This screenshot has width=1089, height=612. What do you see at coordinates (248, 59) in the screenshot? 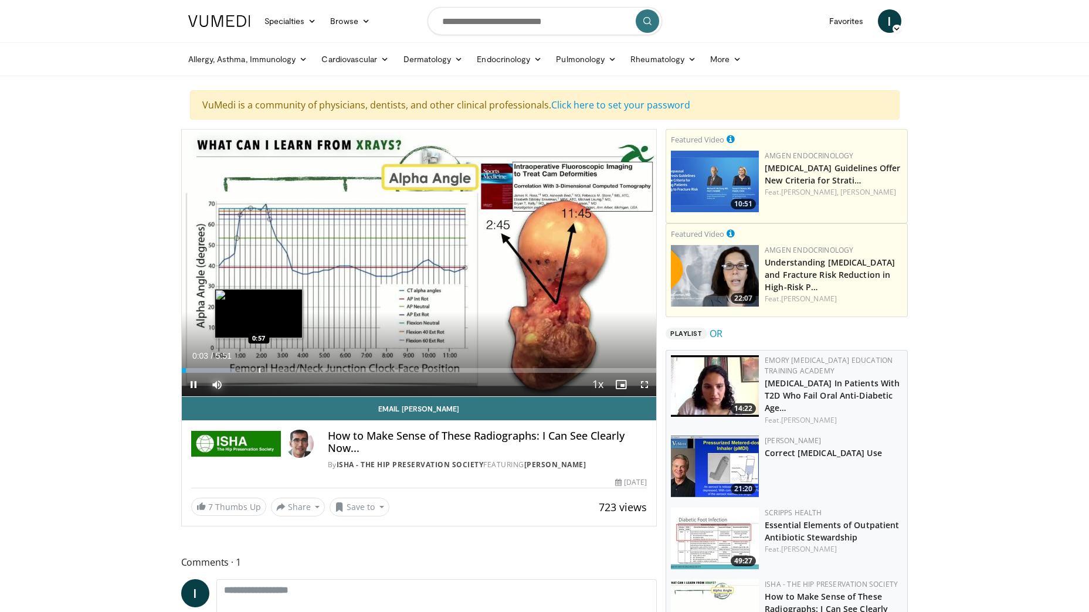
I see `a: Allergy, Asthma, Immunology` at bounding box center [248, 59].